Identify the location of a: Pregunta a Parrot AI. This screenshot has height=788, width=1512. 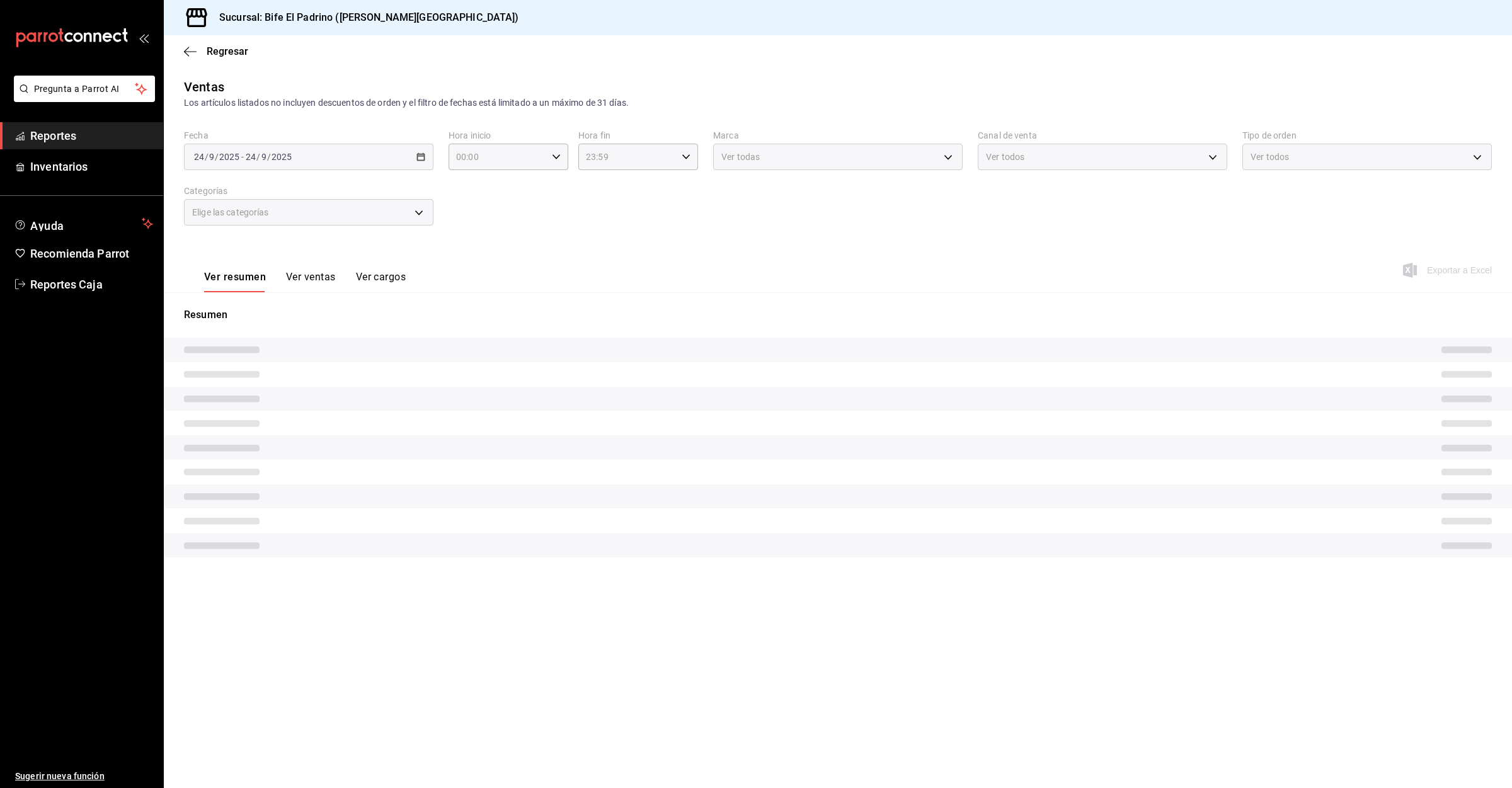
(82, 97).